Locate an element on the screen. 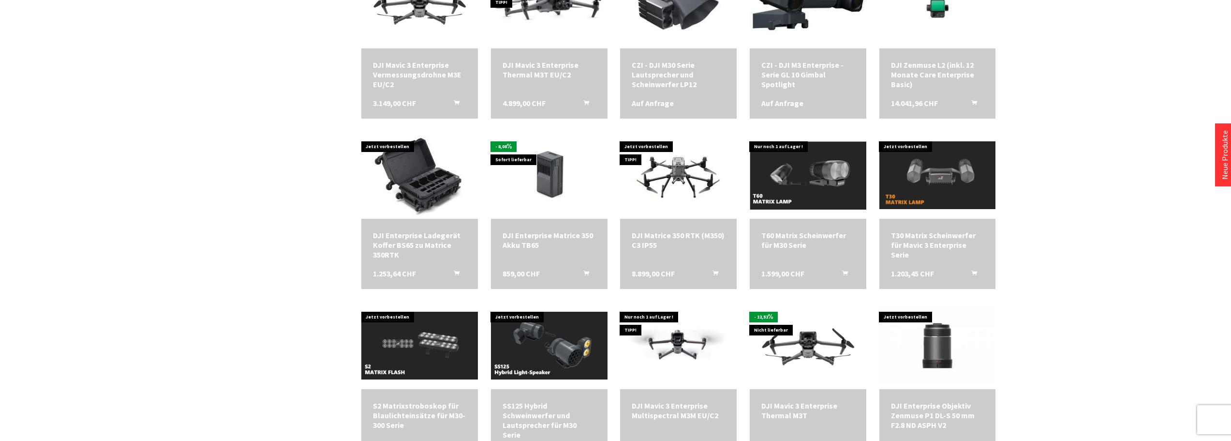  div: DJI Mavic 3 Enterprise Thermal M3T is located at coordinates (808, 410).